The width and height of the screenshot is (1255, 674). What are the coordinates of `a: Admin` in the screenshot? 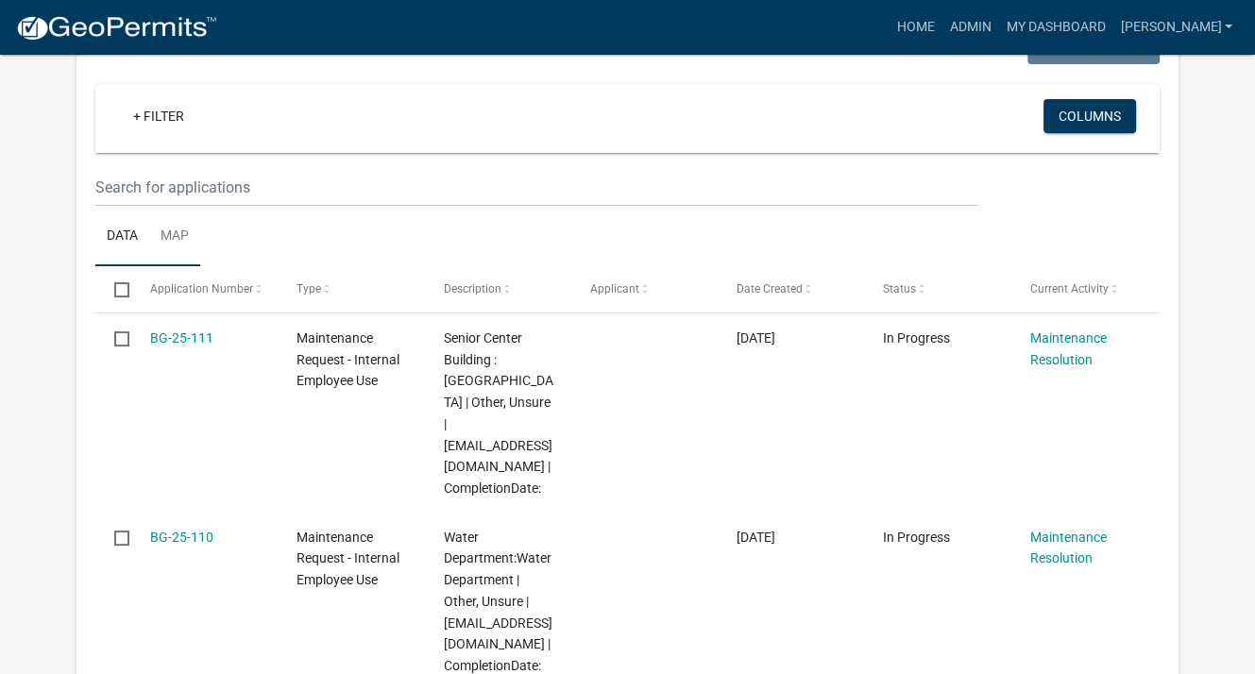 It's located at (970, 27).